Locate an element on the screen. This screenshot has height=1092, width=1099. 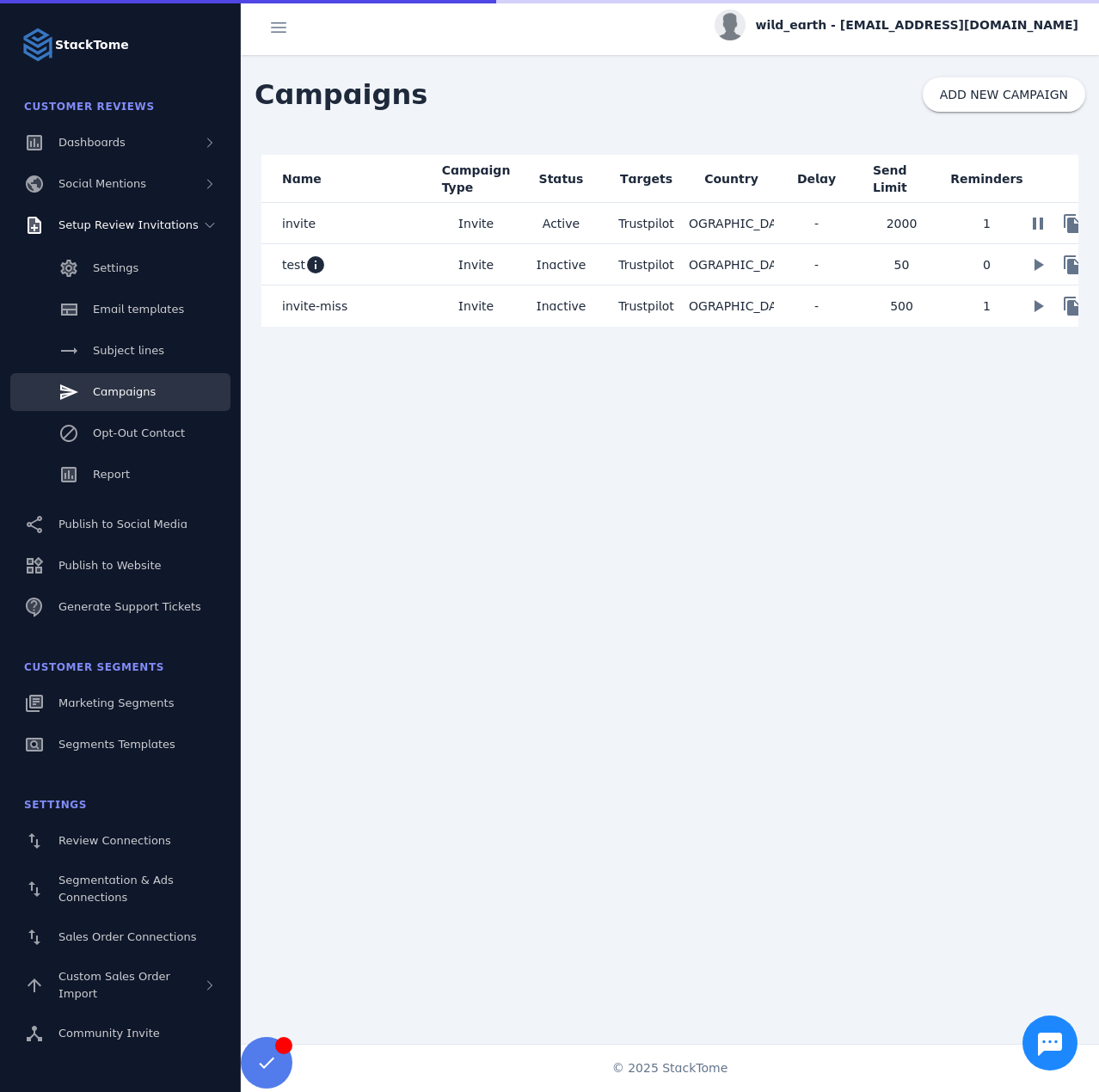
span: Dashboards is located at coordinates (92, 142).